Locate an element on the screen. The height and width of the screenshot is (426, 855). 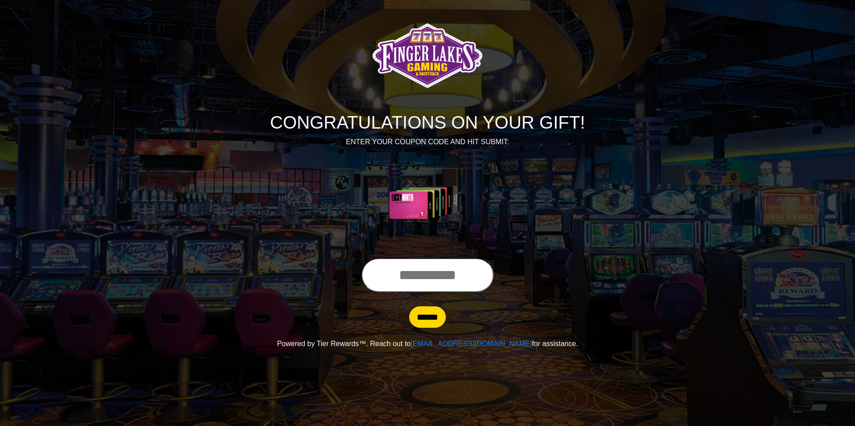
span: Powered by Tier Rewards™. Reach out to for assistance. is located at coordinates (427, 344).